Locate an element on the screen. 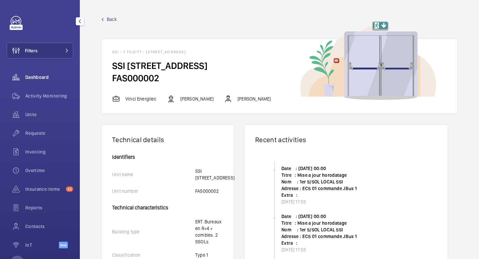  h1: Technical details is located at coordinates (168, 140).